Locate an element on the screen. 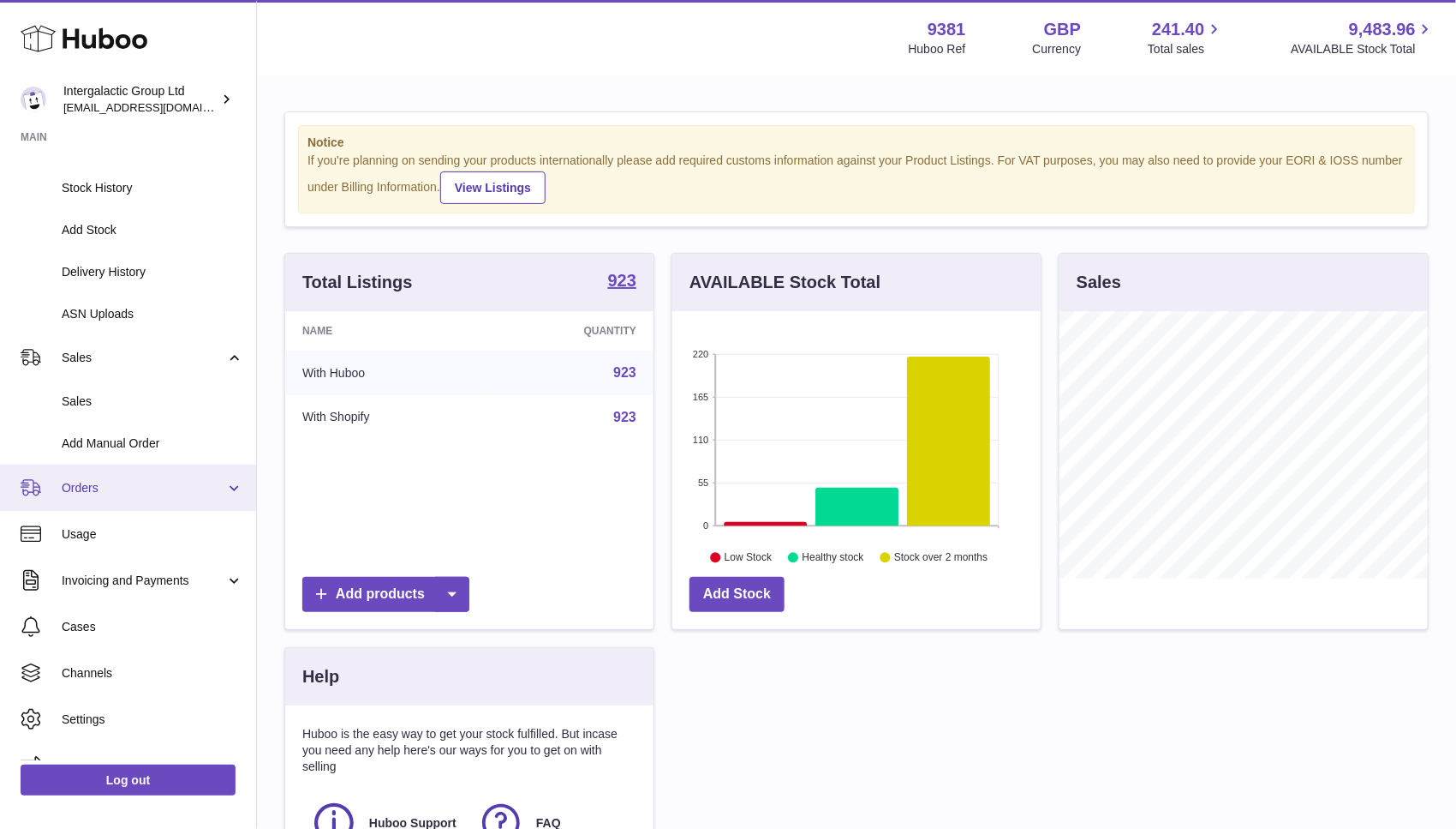 The width and height of the screenshot is (1456, 829). td: With Shopify is located at coordinates (385, 417).